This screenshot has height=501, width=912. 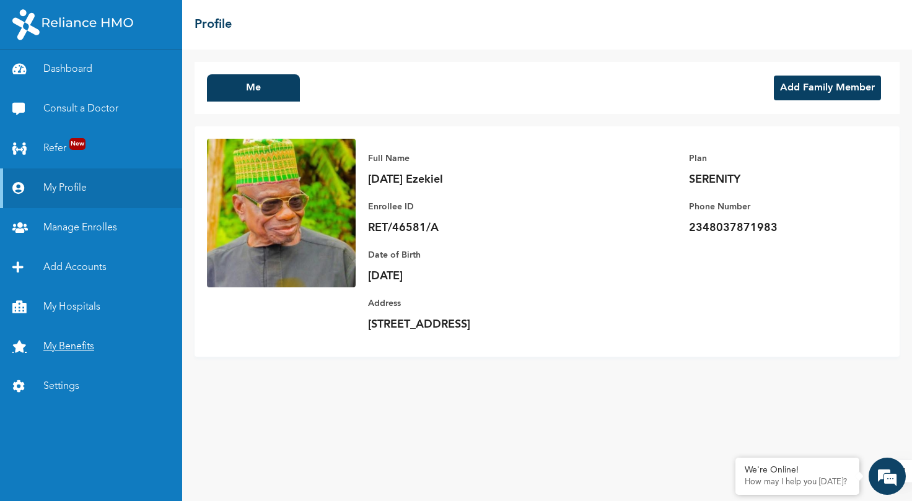 I want to click on p: Full Name, so click(x=455, y=159).